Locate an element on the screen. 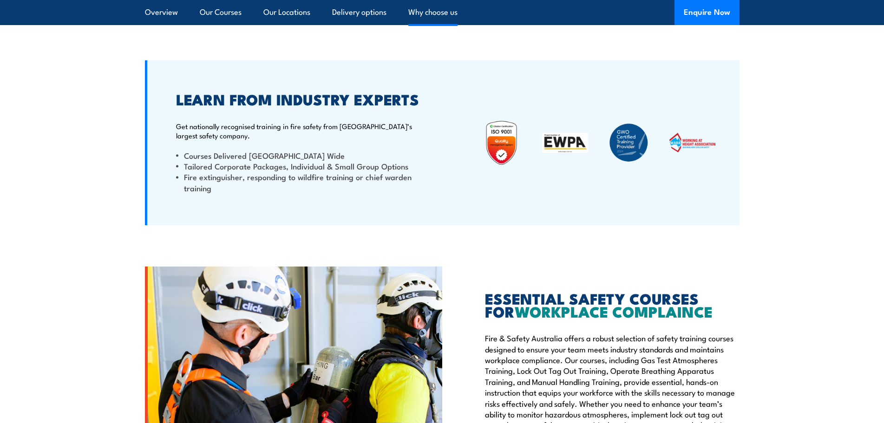 The width and height of the screenshot is (884, 423). img: EWPA: Elevating Work Platform Association of Australia is located at coordinates (565, 143).